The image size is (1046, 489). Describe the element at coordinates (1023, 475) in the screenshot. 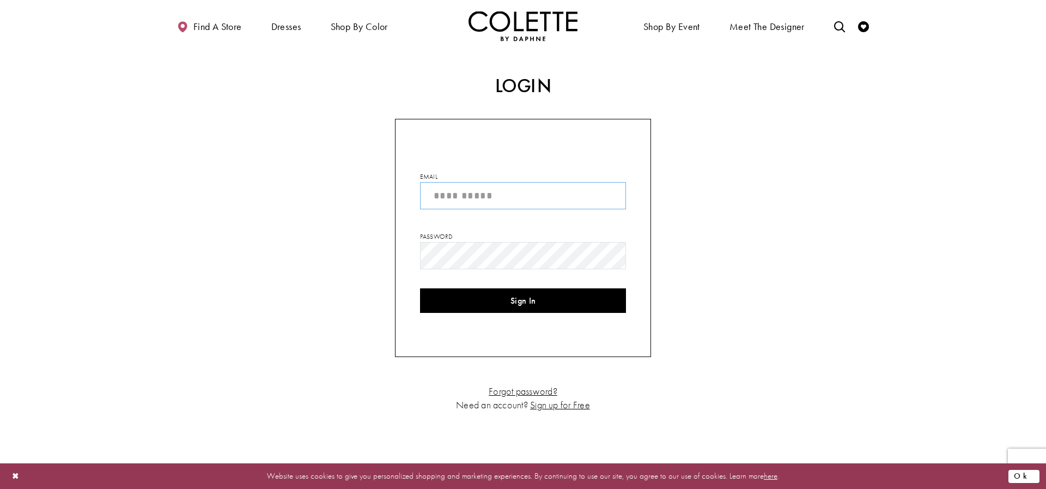

I see `button: Submit Dialog` at that location.